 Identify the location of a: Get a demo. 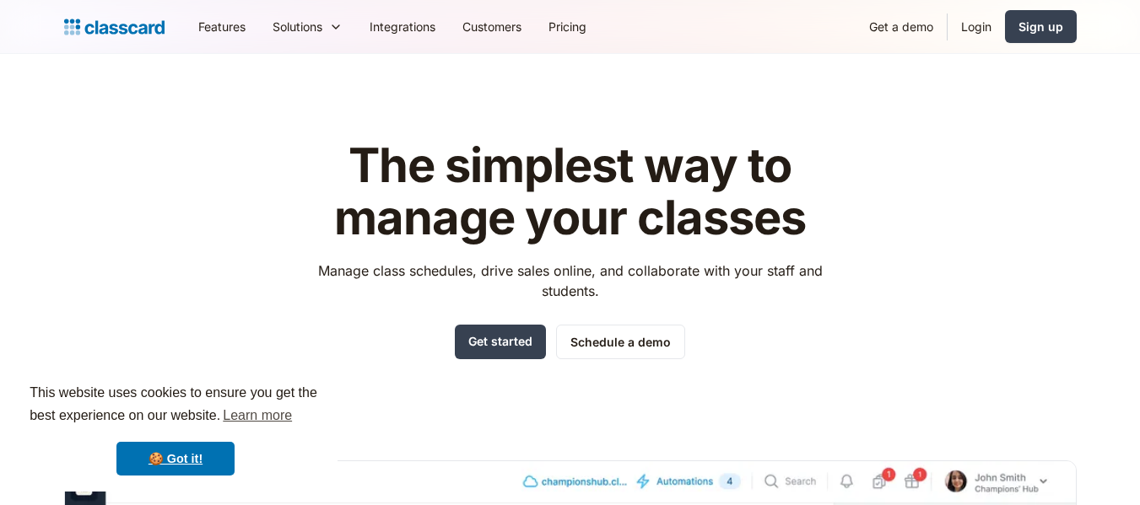
(901, 26).